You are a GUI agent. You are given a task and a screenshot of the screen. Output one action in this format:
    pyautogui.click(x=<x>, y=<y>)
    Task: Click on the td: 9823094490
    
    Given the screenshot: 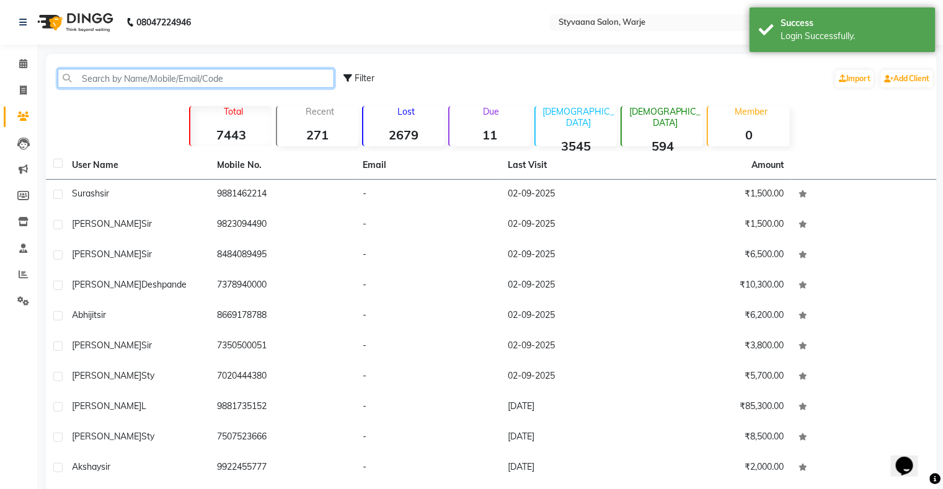 What is the action you would take?
    pyautogui.click(x=283, y=225)
    